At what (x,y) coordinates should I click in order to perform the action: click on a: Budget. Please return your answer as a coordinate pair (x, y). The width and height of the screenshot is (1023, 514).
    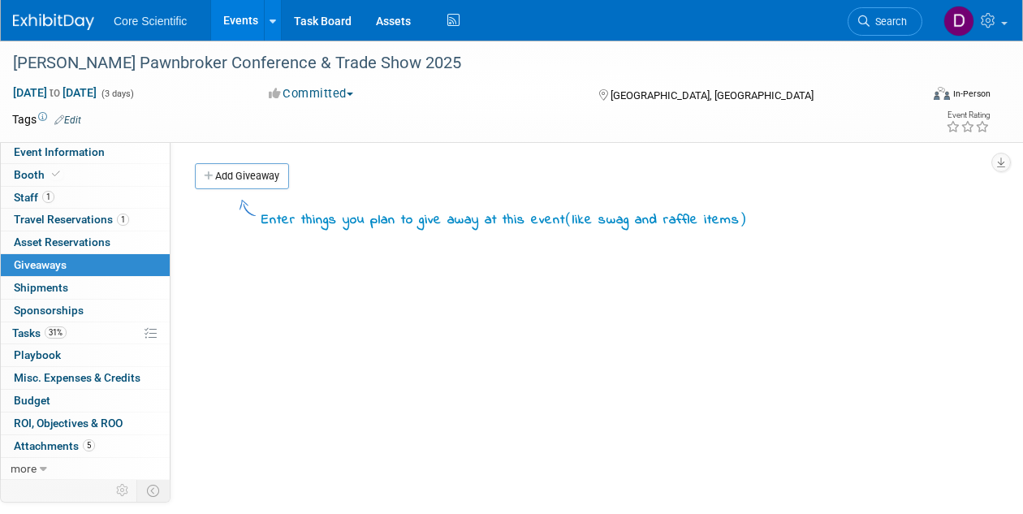
    Looking at the image, I should click on (85, 400).